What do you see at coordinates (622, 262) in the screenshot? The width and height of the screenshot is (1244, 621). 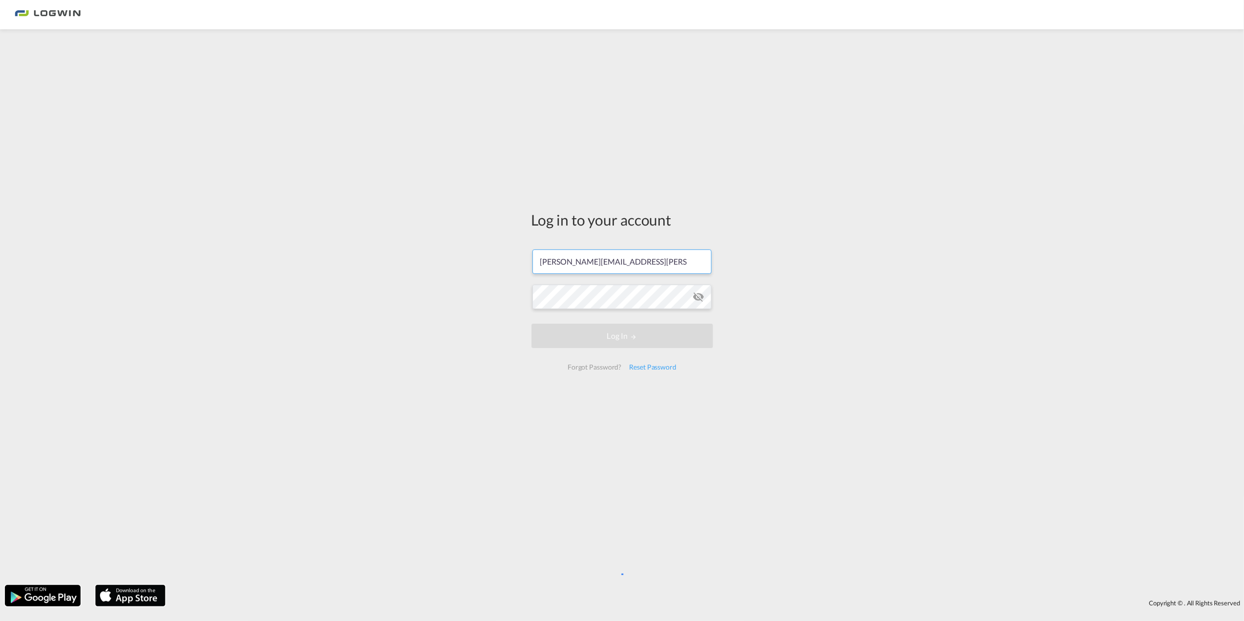 I see `input: Enter email/phone number` at bounding box center [622, 262].